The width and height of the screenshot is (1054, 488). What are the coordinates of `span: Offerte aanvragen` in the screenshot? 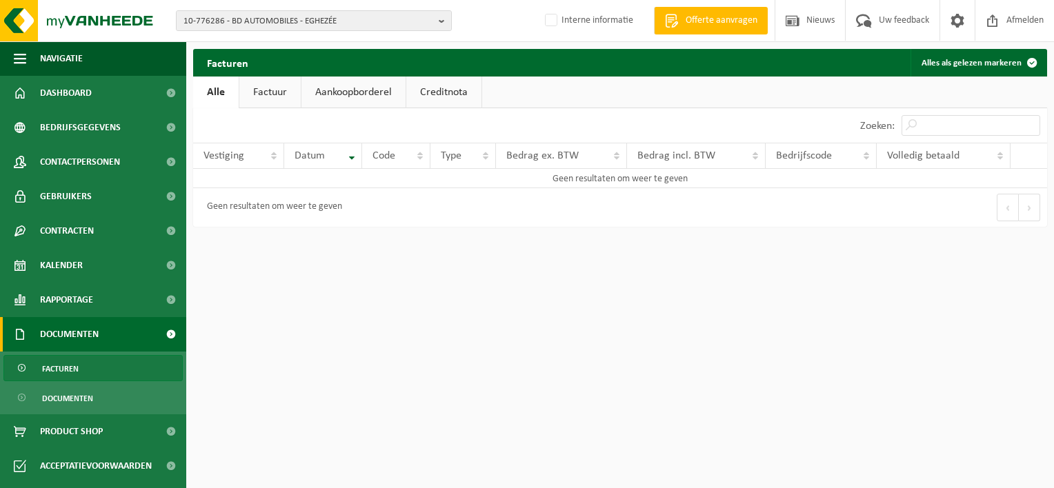 It's located at (722, 21).